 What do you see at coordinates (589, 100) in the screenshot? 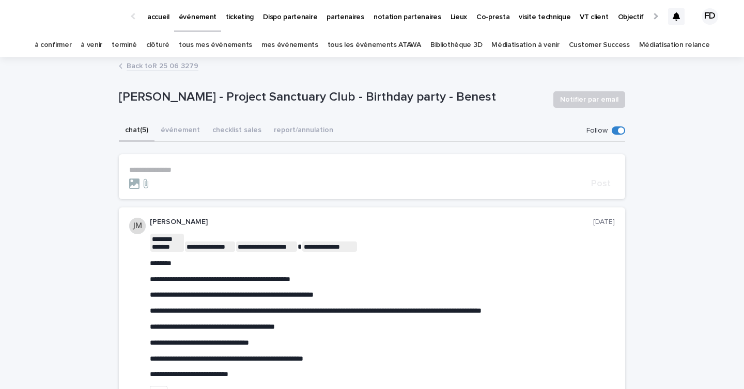
I see `button: Notifier par email` at bounding box center [589, 100].